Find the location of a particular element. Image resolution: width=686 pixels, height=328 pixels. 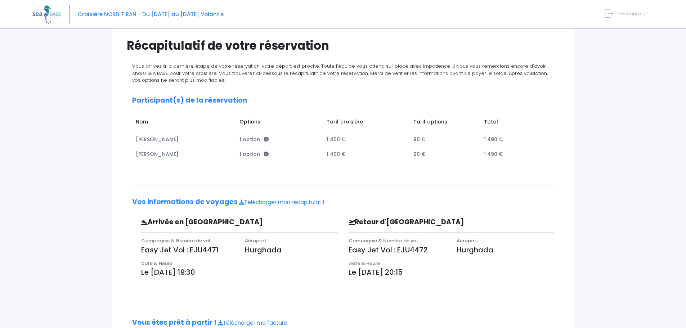

a: Télécharger mon récapitulatif is located at coordinates (282, 202).